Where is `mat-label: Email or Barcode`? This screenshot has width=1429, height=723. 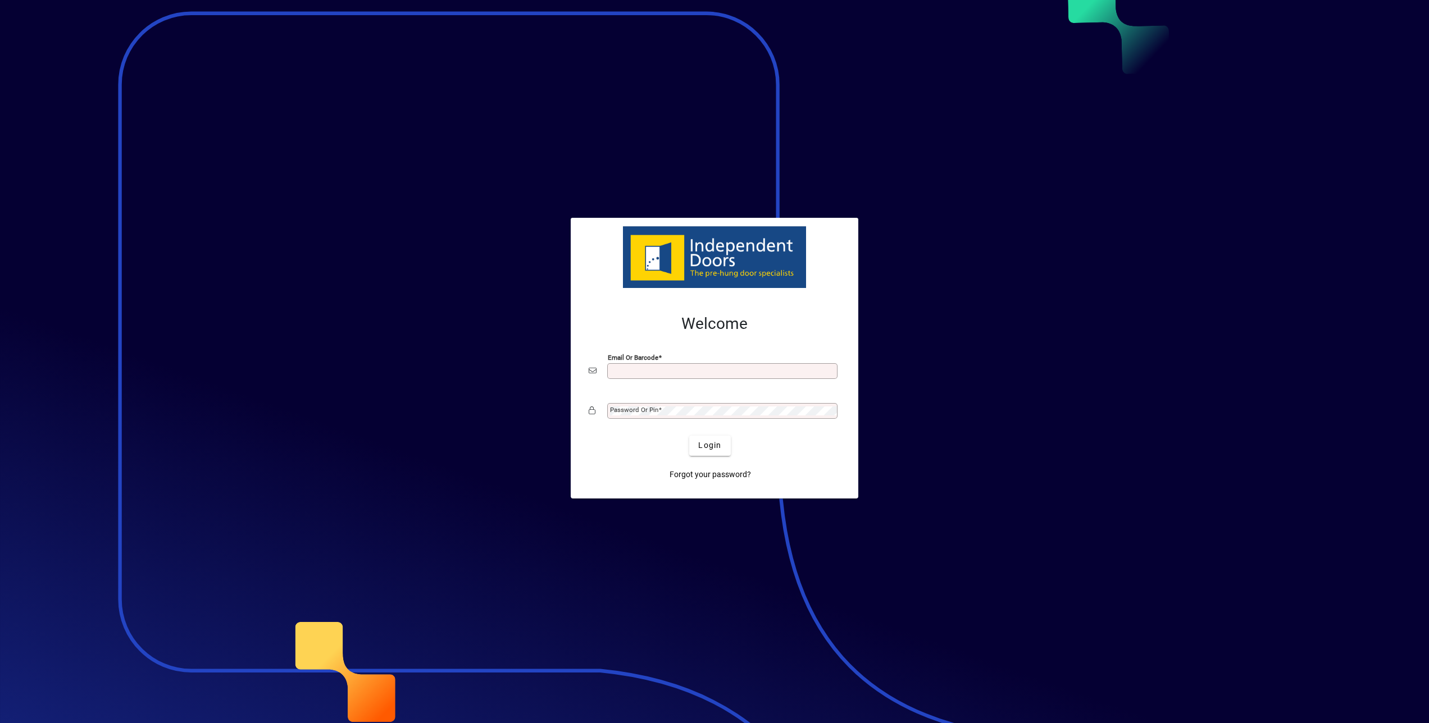 mat-label: Email or Barcode is located at coordinates (633, 357).